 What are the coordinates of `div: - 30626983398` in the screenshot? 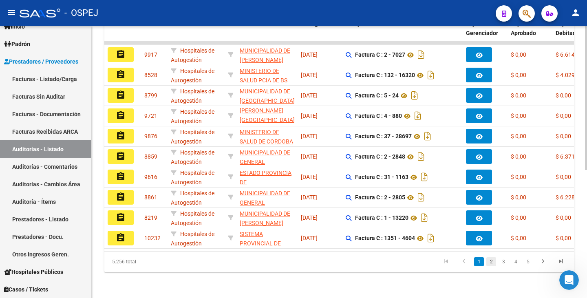 It's located at (267, 75).